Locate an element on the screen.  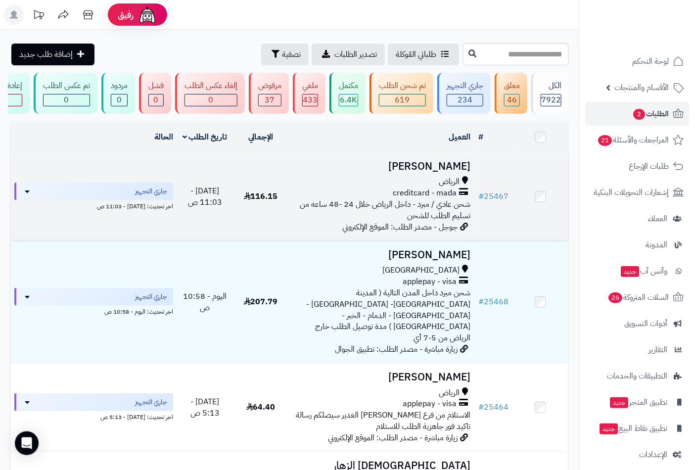
span: 433 is located at coordinates (310, 100).